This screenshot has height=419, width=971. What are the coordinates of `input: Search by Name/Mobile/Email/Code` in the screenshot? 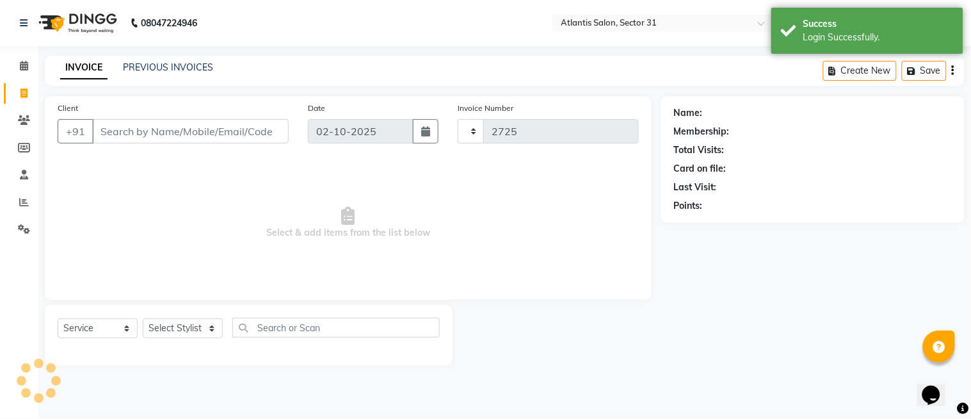 It's located at (190, 131).